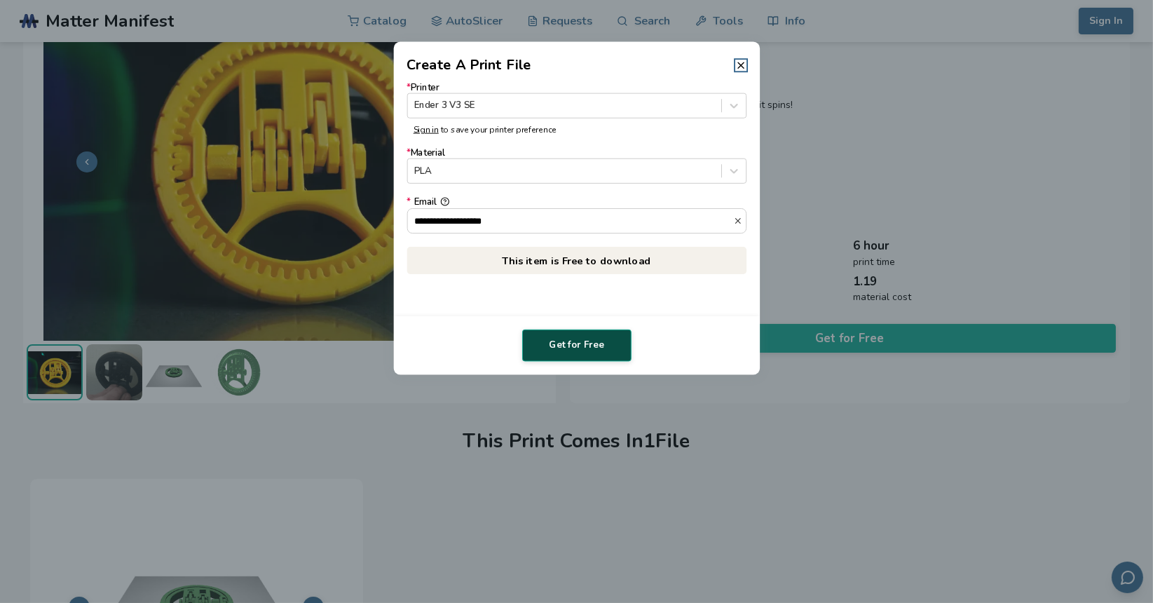 Image resolution: width=1153 pixels, height=603 pixels. What do you see at coordinates (570, 221) in the screenshot?
I see `input: *Email` at bounding box center [570, 221].